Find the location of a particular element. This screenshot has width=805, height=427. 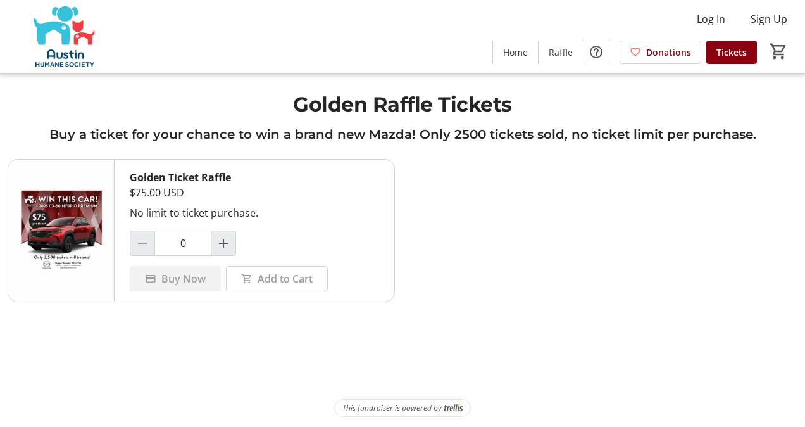

span: Sign Up is located at coordinates (769, 19).